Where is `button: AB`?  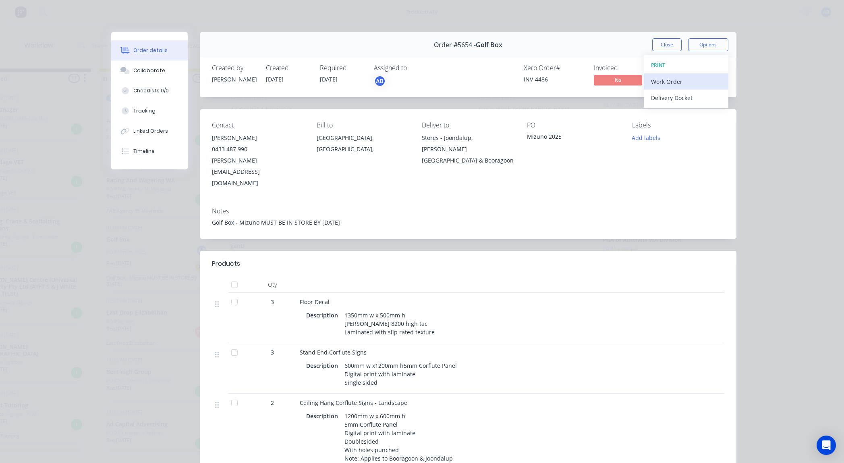 button: AB is located at coordinates (380, 81).